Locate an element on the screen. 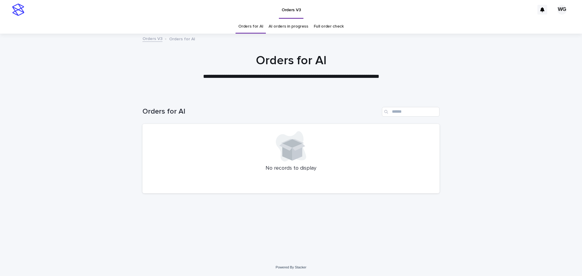 The height and width of the screenshot is (276, 582). a: Powered By Stacker is located at coordinates (291, 267).